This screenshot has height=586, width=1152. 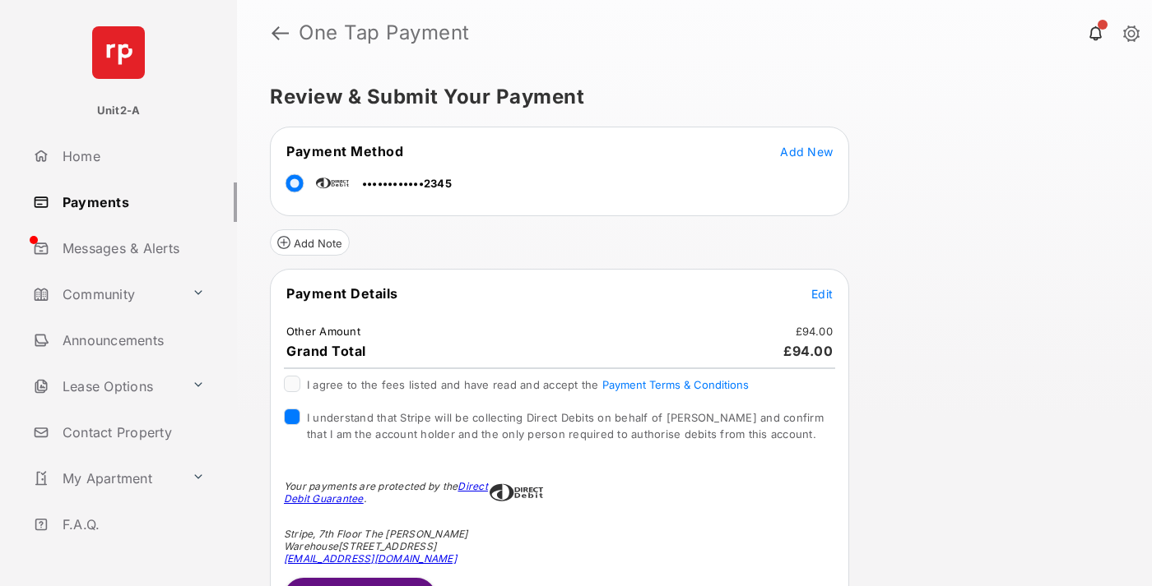 I want to click on td: £94.00, so click(x=814, y=331).